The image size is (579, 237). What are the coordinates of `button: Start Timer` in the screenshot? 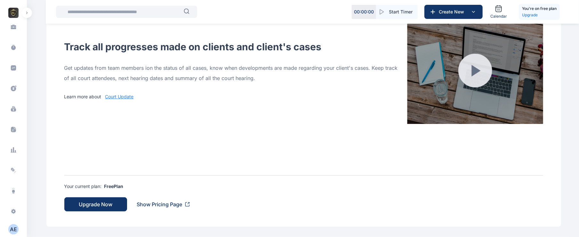 It's located at (397, 12).